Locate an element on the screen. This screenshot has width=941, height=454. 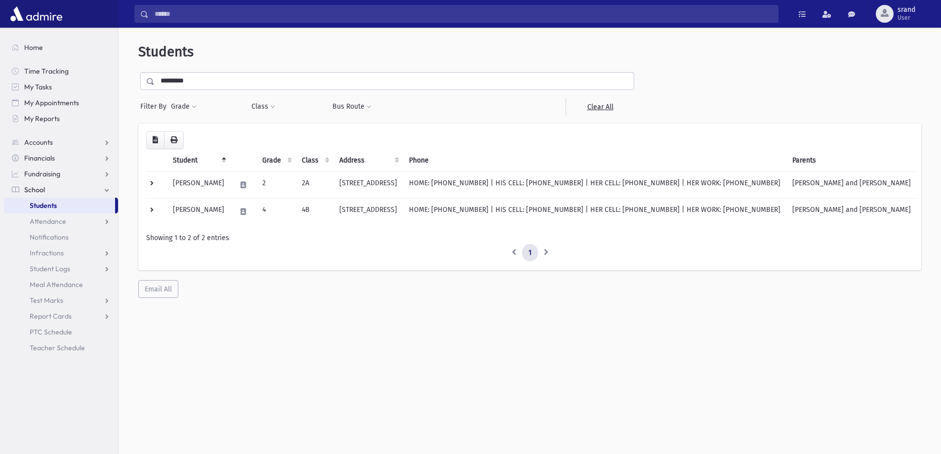
a: Student Logs is located at coordinates (61, 269).